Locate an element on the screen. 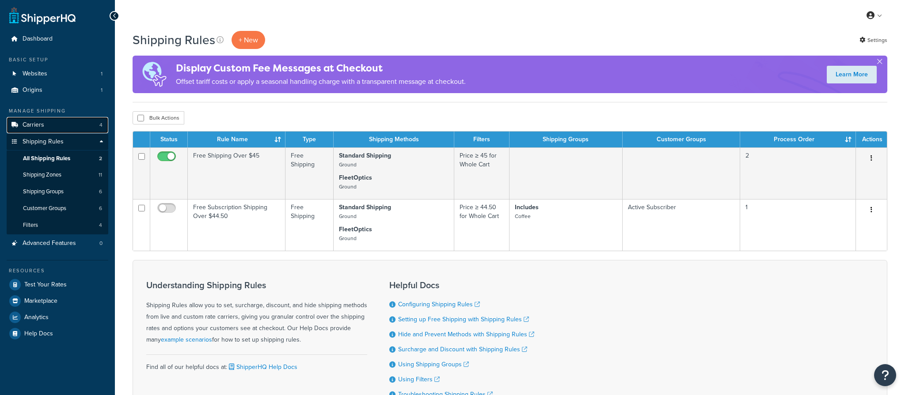 Image resolution: width=905 pixels, height=395 pixels. a: Setting up Free Shipping with Shipping Rules is located at coordinates (463, 319).